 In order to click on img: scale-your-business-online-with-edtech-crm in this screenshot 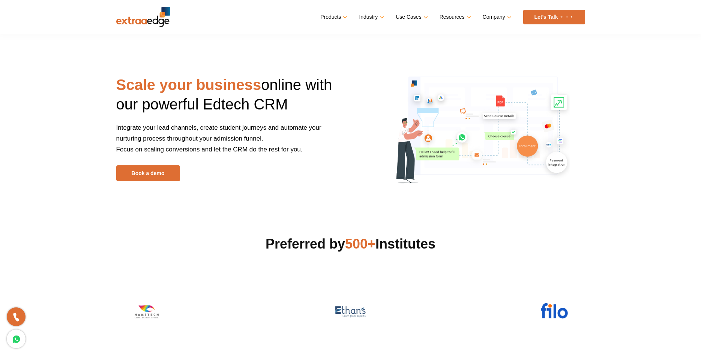, I will do `click(483, 128)`.